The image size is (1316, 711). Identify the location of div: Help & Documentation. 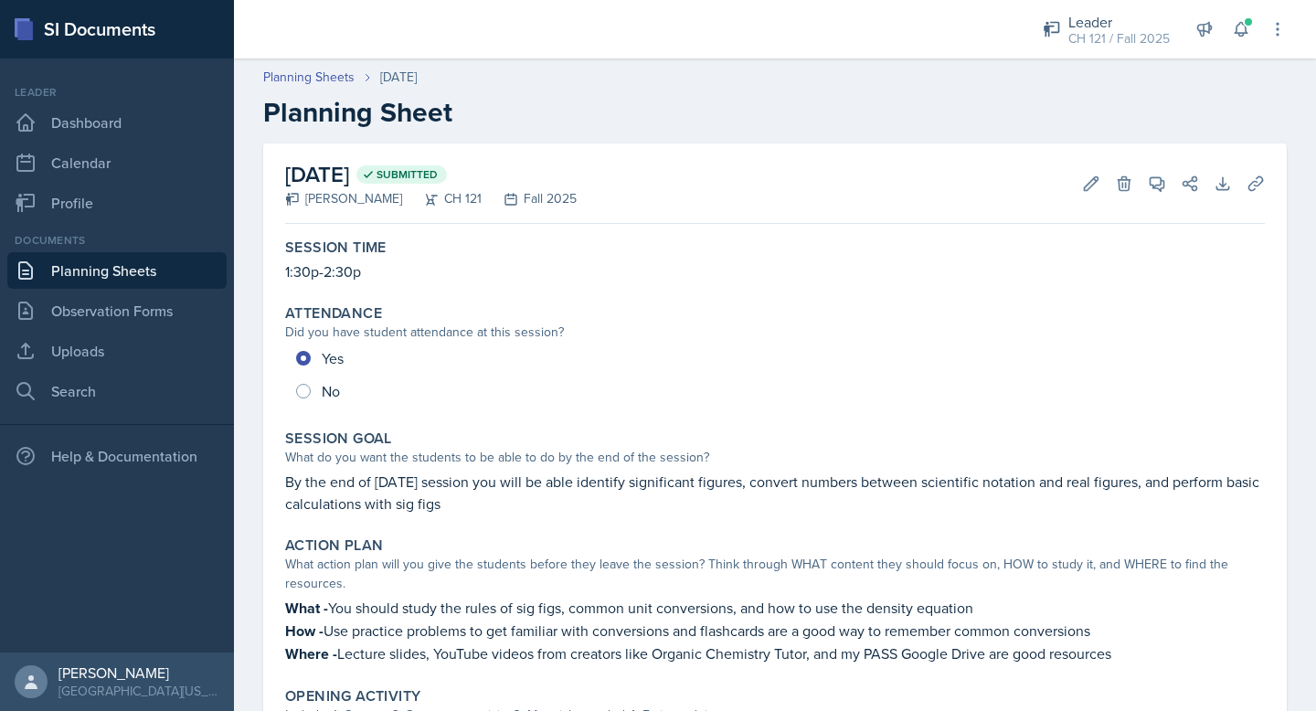
(117, 456).